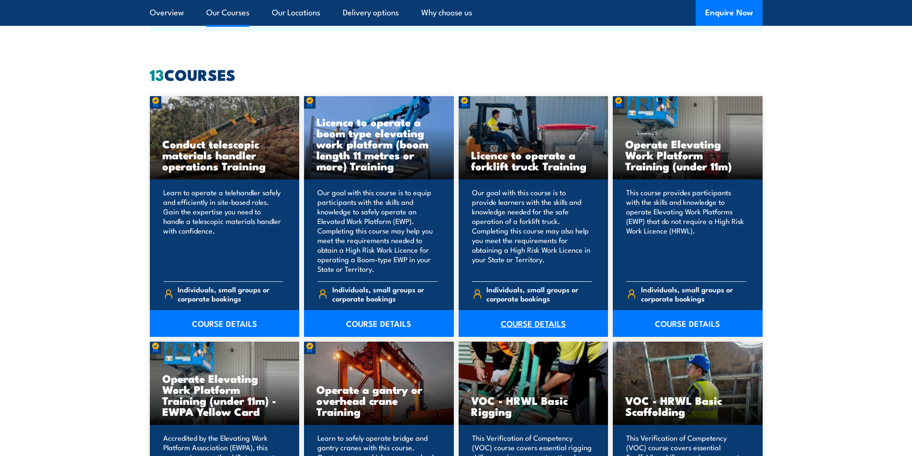 This screenshot has height=456, width=912. Describe the element at coordinates (379, 144) in the screenshot. I see `h3: Licence to operate a boom type elevating work platform (boom length 11 metres or more) Training` at that location.